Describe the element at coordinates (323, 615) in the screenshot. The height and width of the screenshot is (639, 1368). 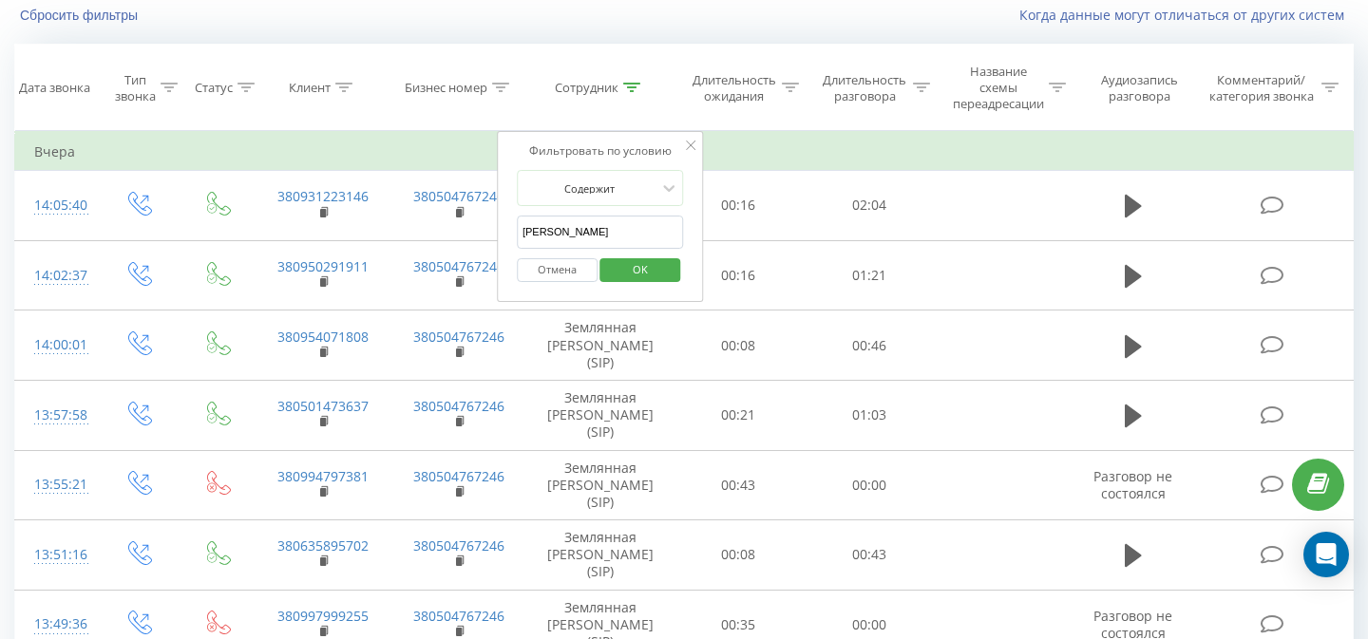
I see `a: 380997999255` at that location.